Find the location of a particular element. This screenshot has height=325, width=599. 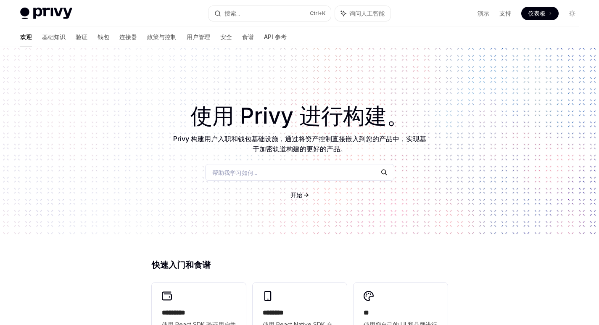

font: 用户管理 is located at coordinates (198, 37).